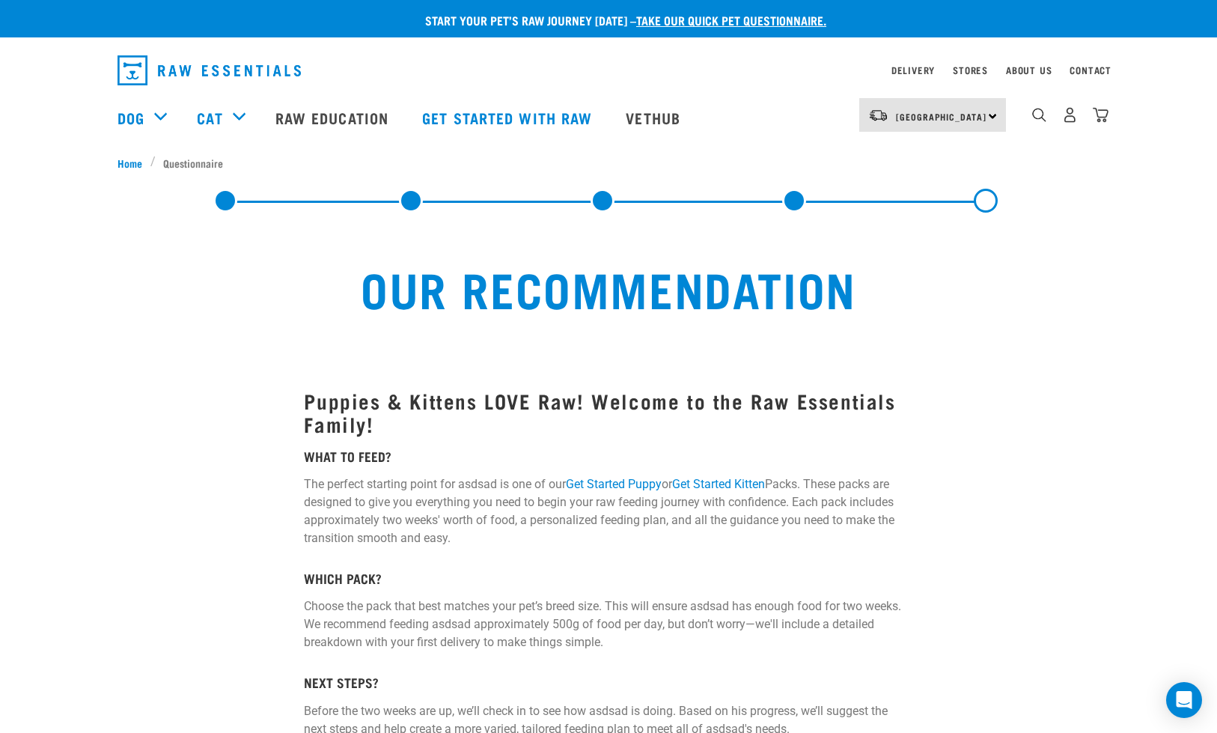 The height and width of the screenshot is (733, 1217). What do you see at coordinates (718, 483) in the screenshot?
I see `a: Get Started Kitten` at bounding box center [718, 483].